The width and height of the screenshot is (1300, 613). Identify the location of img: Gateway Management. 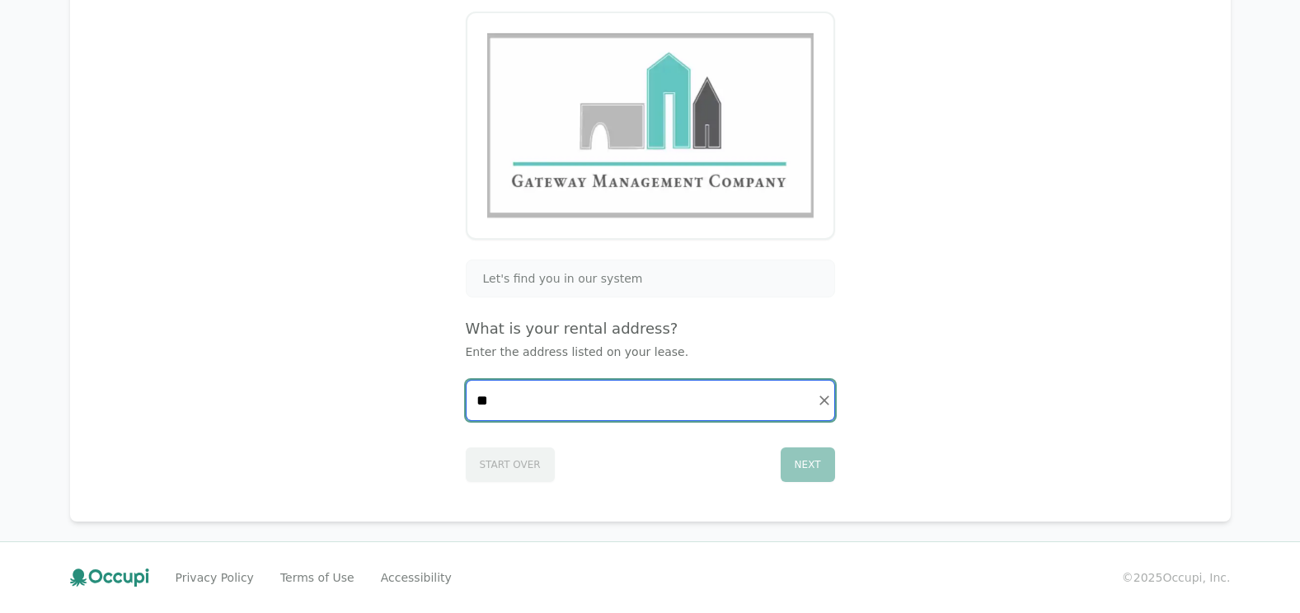
(650, 125).